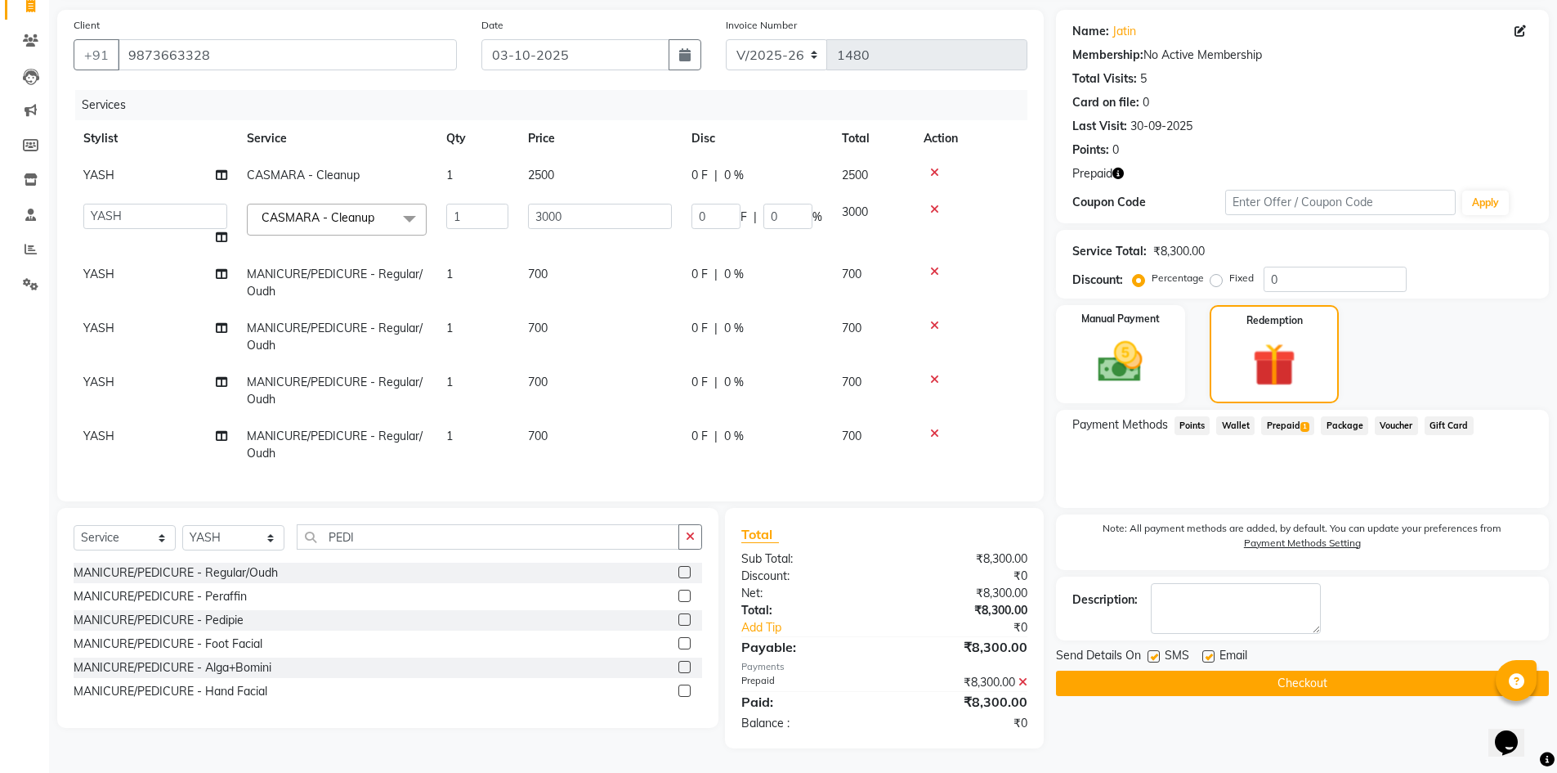 This screenshot has height=773, width=1557. What do you see at coordinates (1109, 251) in the screenshot?
I see `div: Service Total:` at bounding box center [1109, 251].